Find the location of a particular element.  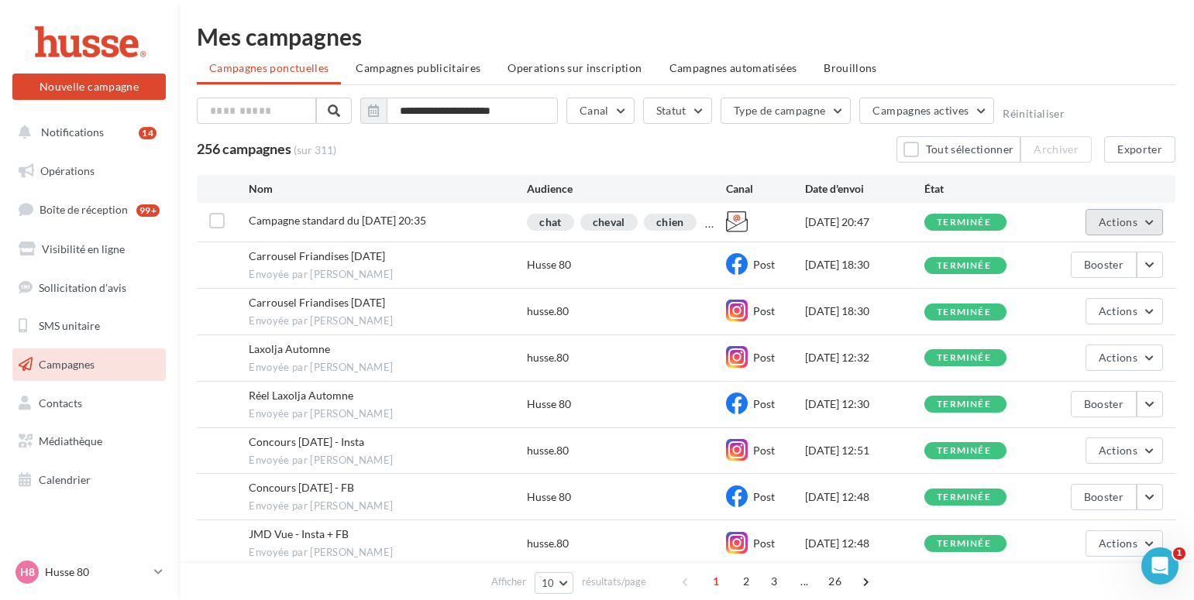

a: H8 Husse 80 is located at coordinates (89, 573).